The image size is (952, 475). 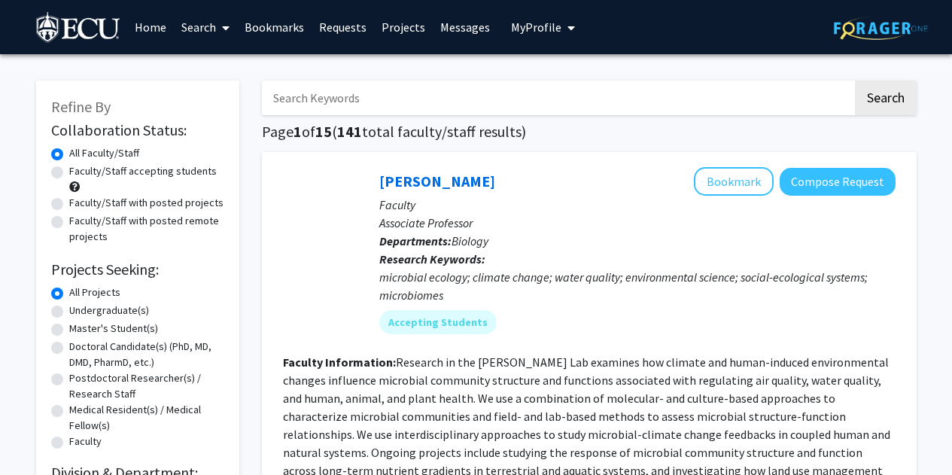 I want to click on label: All Faculty/Staff, so click(x=104, y=153).